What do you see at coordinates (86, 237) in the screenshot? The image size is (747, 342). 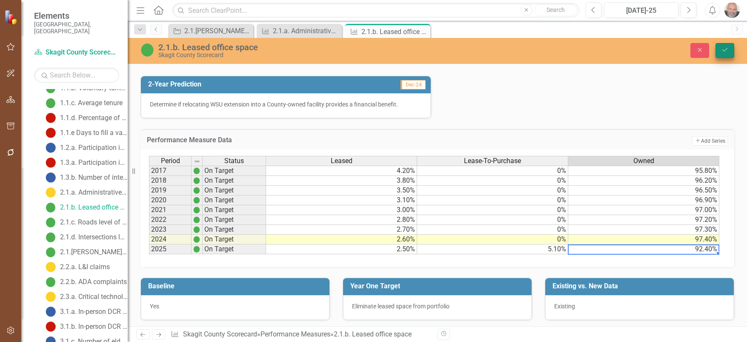 I see `a: 2.1.d. Intersections level of service` at bounding box center [86, 237].